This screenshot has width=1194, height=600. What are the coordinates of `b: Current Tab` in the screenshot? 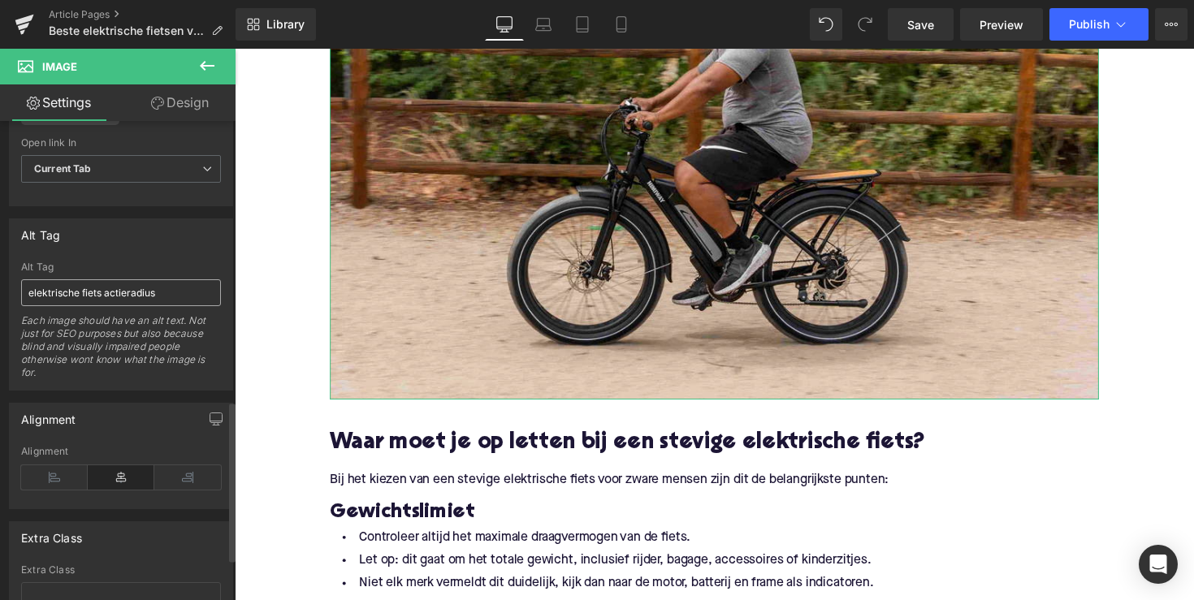 It's located at (63, 168).